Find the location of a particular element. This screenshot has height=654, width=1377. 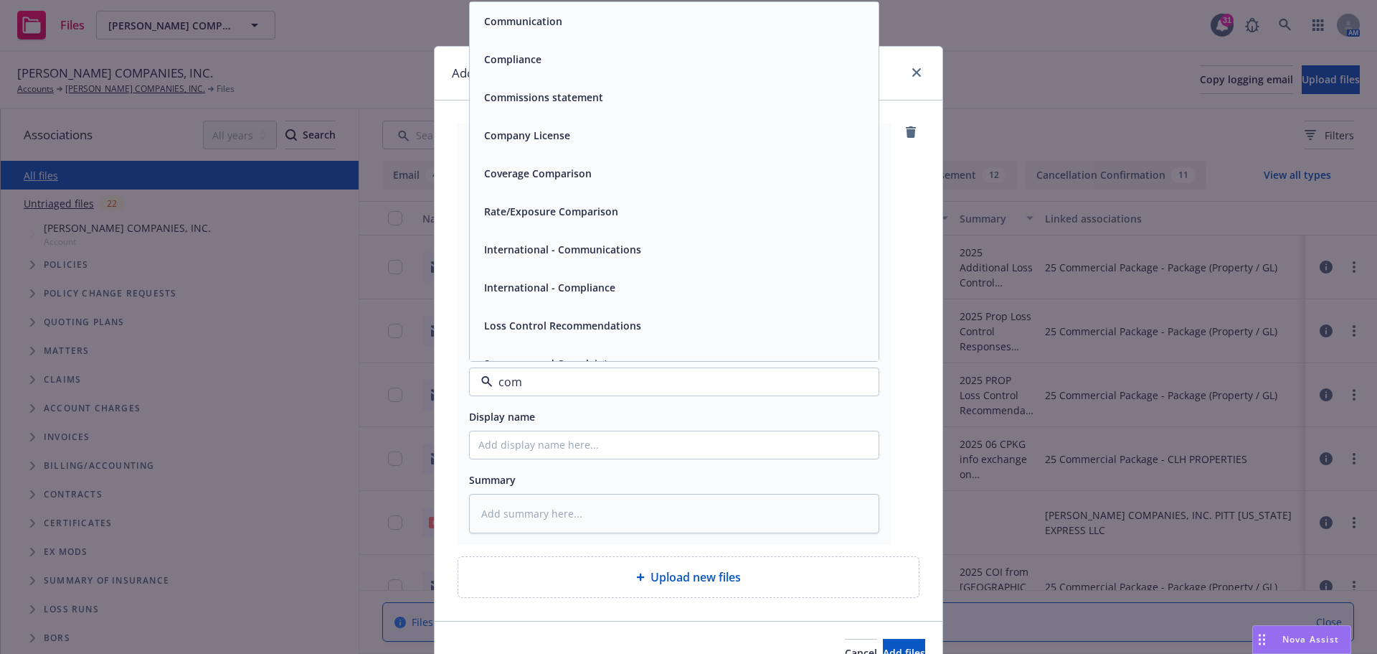

div: Upload new files is located at coordinates (689, 577).